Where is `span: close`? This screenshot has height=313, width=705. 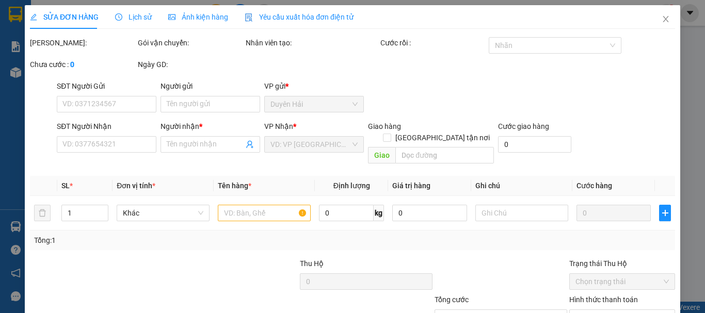
span: close is located at coordinates (666, 19).